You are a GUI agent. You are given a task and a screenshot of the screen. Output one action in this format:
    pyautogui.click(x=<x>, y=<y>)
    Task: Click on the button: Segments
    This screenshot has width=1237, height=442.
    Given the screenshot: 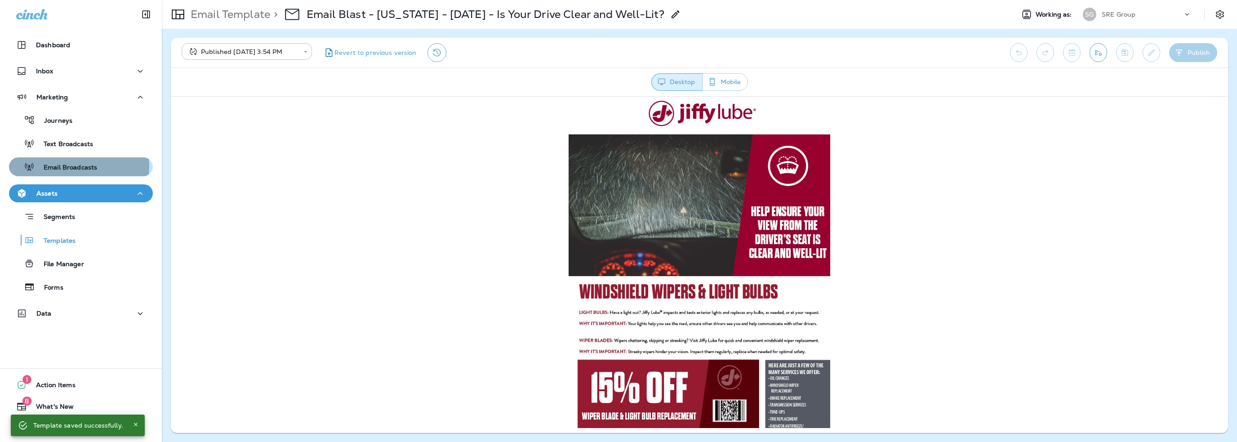 What is the action you would take?
    pyautogui.click(x=81, y=216)
    